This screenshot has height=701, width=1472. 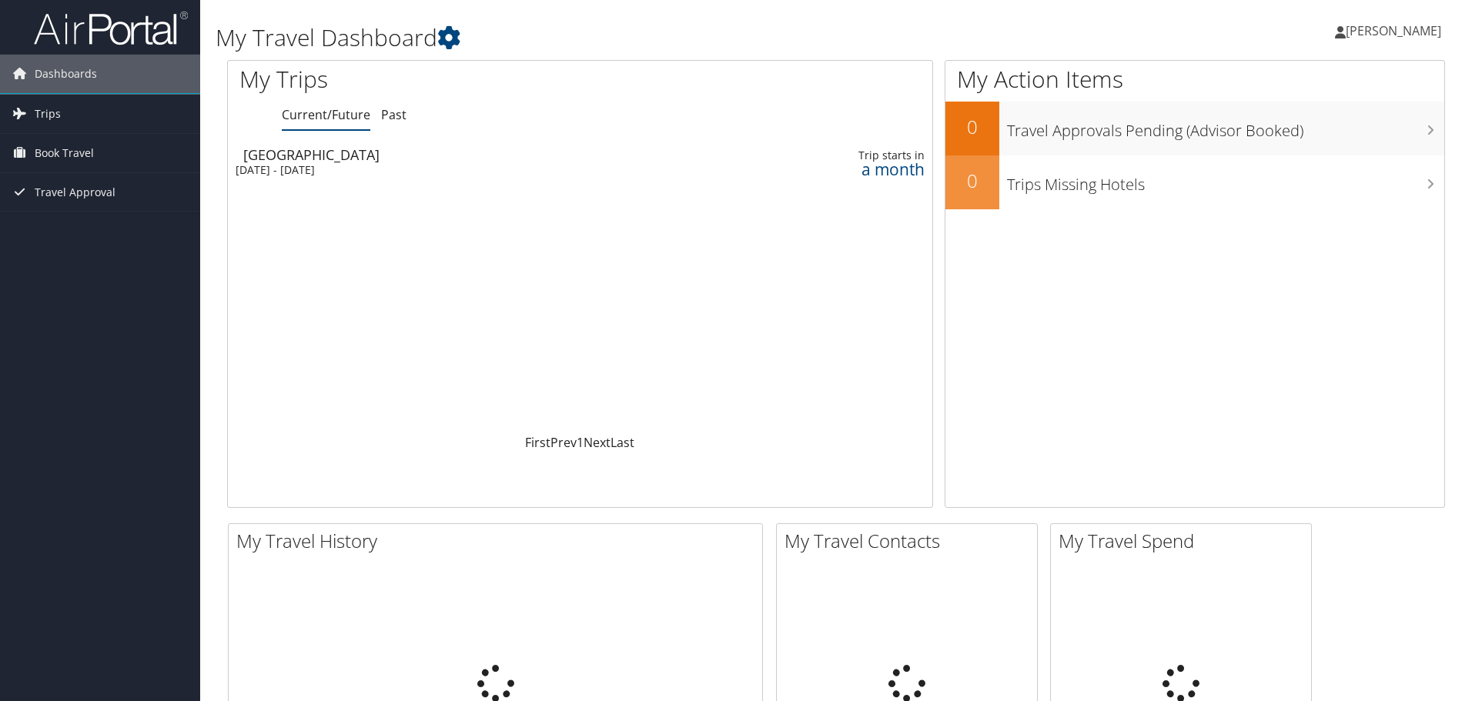 I want to click on a: Current/Future, so click(x=326, y=115).